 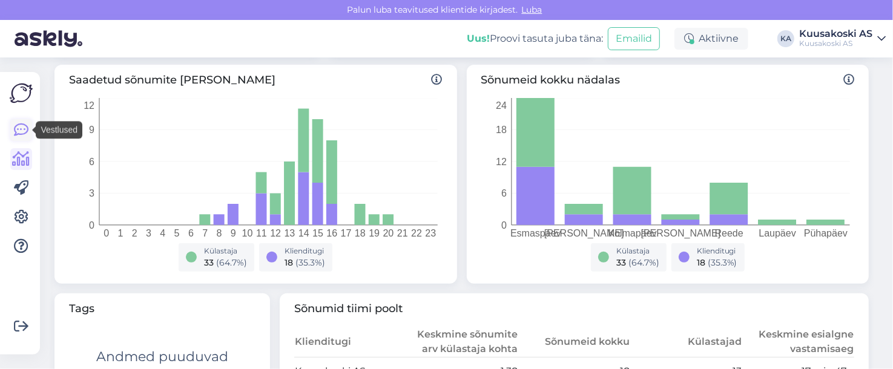 What do you see at coordinates (777, 233) in the screenshot?
I see `tspan: Laupäev` at bounding box center [777, 233].